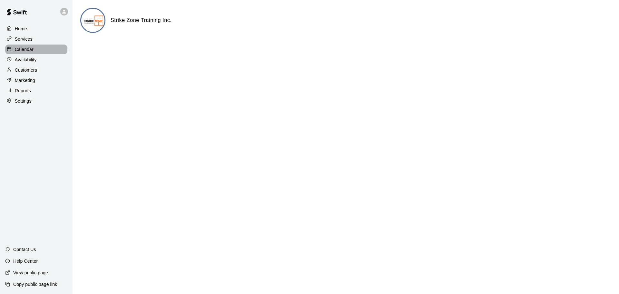 This screenshot has height=294, width=619. Describe the element at coordinates (36, 60) in the screenshot. I see `div: Availability` at that location.